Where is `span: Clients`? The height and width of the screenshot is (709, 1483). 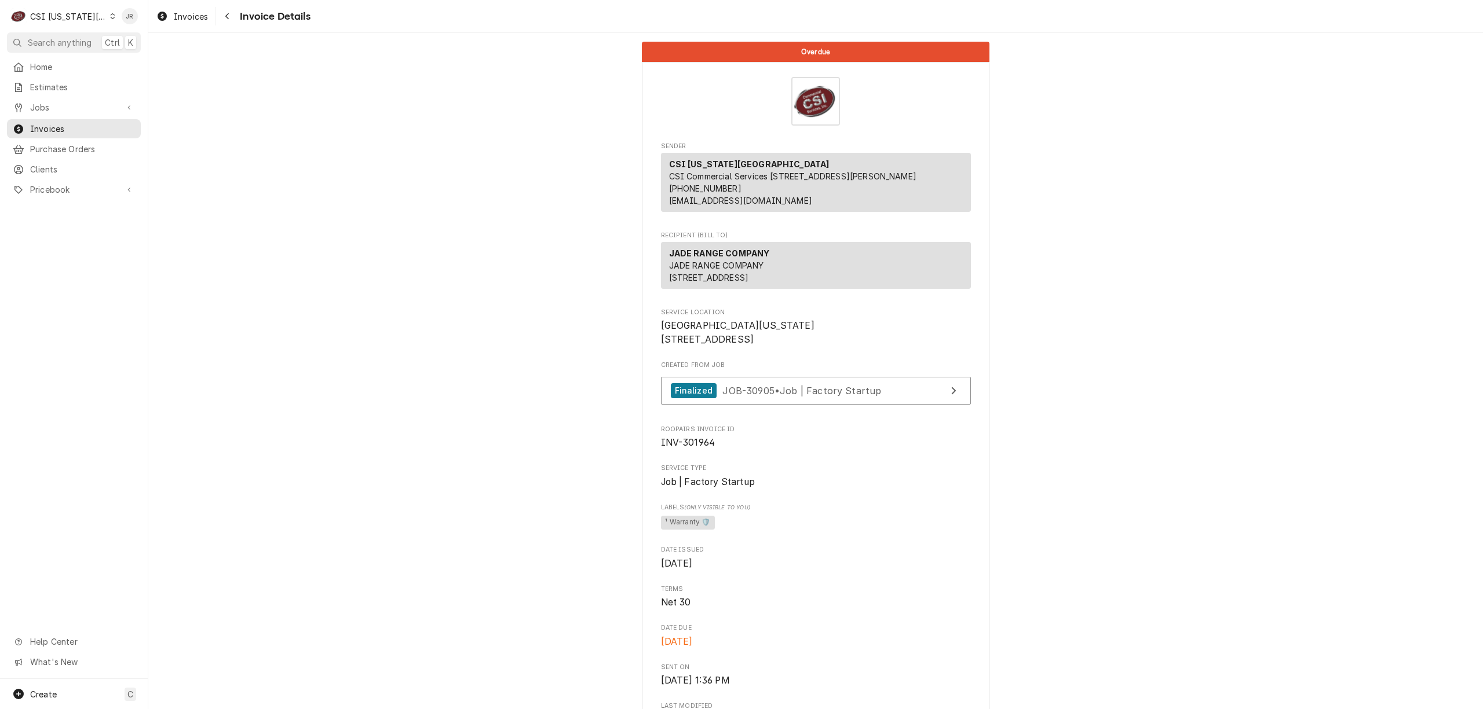 span: Clients is located at coordinates (82, 169).